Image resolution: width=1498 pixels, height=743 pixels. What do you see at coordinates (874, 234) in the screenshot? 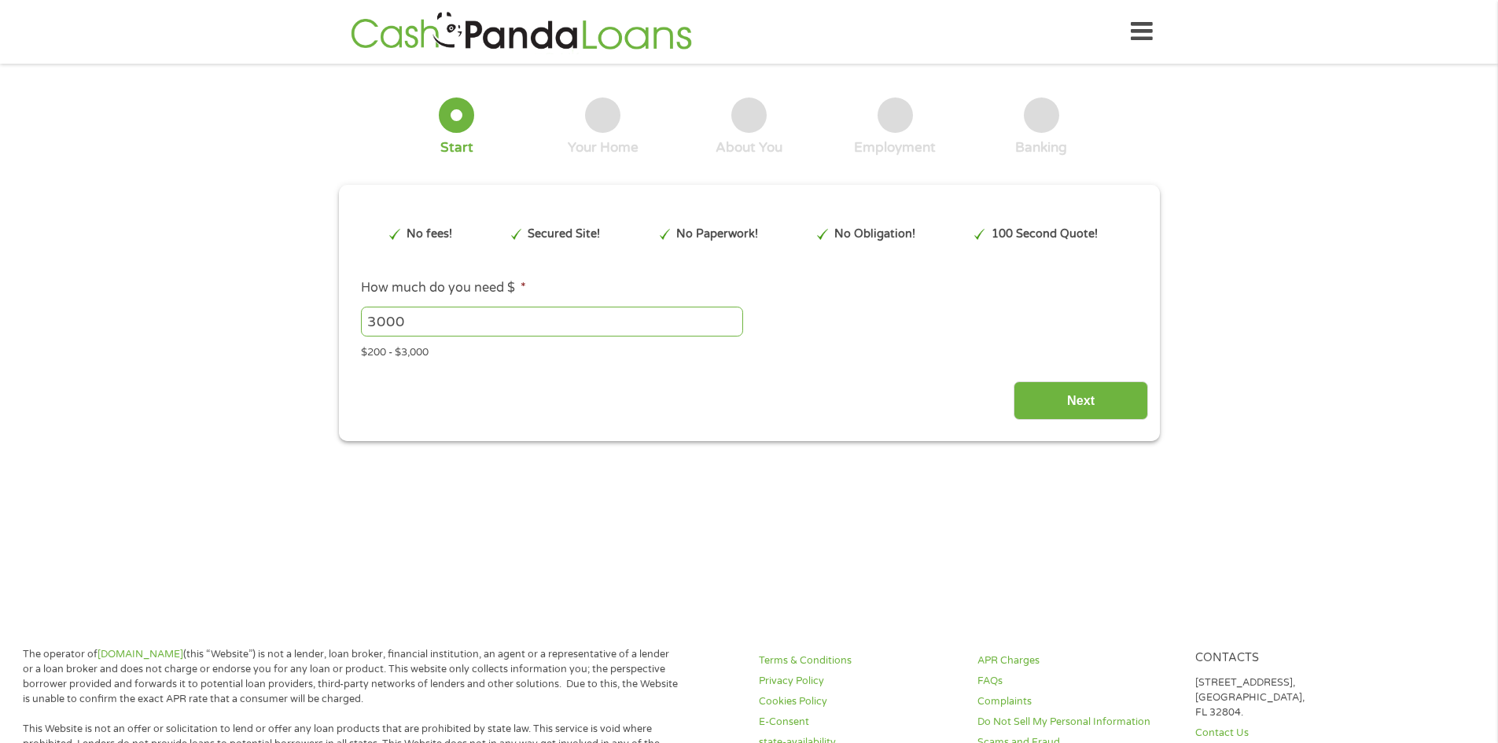
I see `p: No Obligation!` at bounding box center [874, 234].